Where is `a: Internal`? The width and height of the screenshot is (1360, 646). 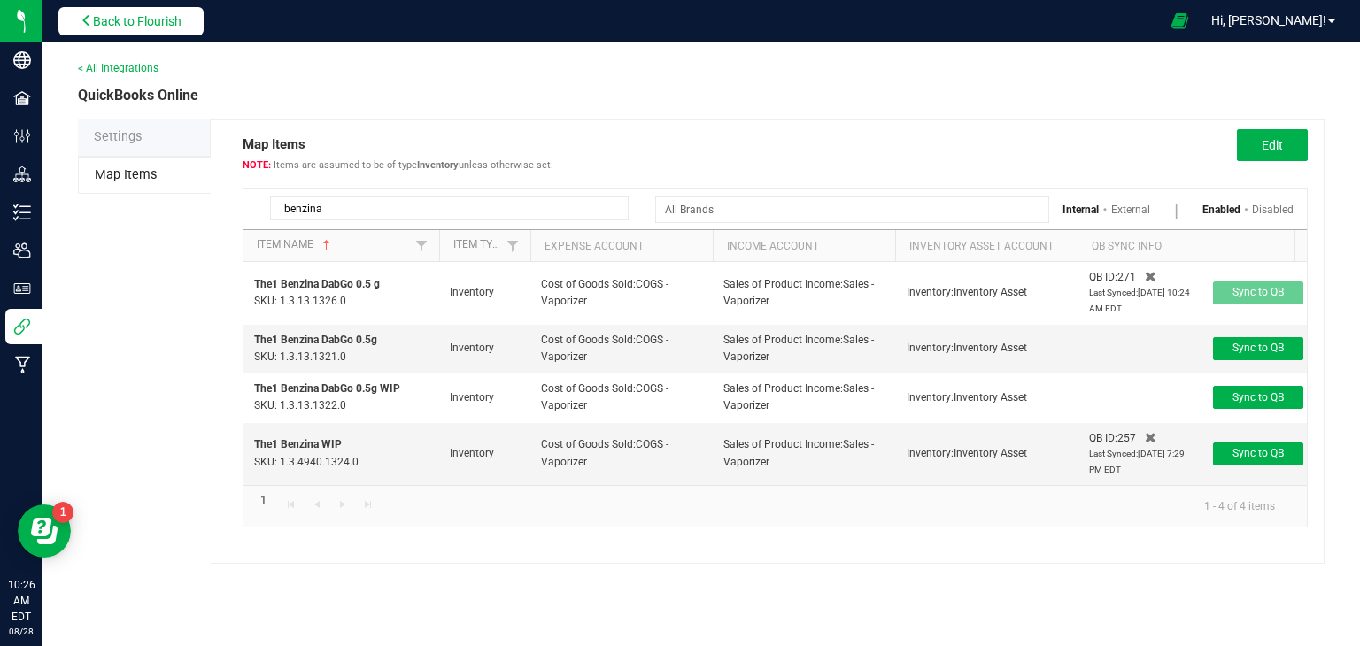 a: Internal is located at coordinates (1080, 210).